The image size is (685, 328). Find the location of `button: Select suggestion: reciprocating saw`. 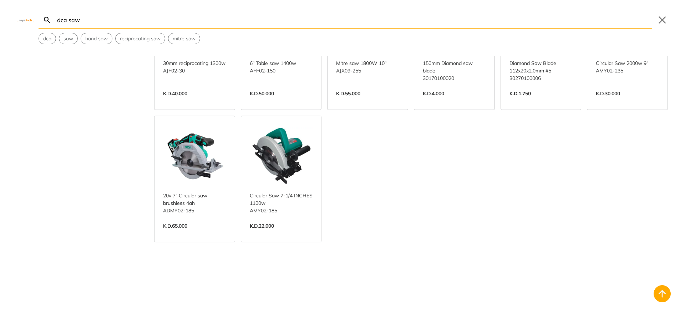

button: Select suggestion: reciprocating saw is located at coordinates (140, 39).